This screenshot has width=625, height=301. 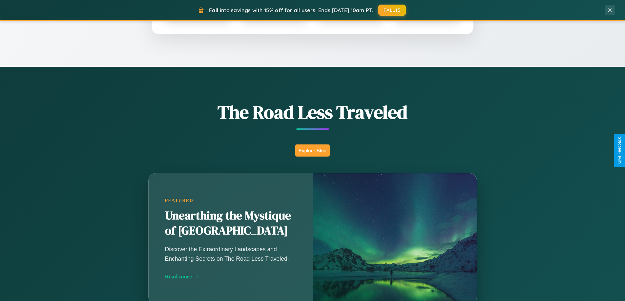 I want to click on div: Read more →, so click(x=230, y=277).